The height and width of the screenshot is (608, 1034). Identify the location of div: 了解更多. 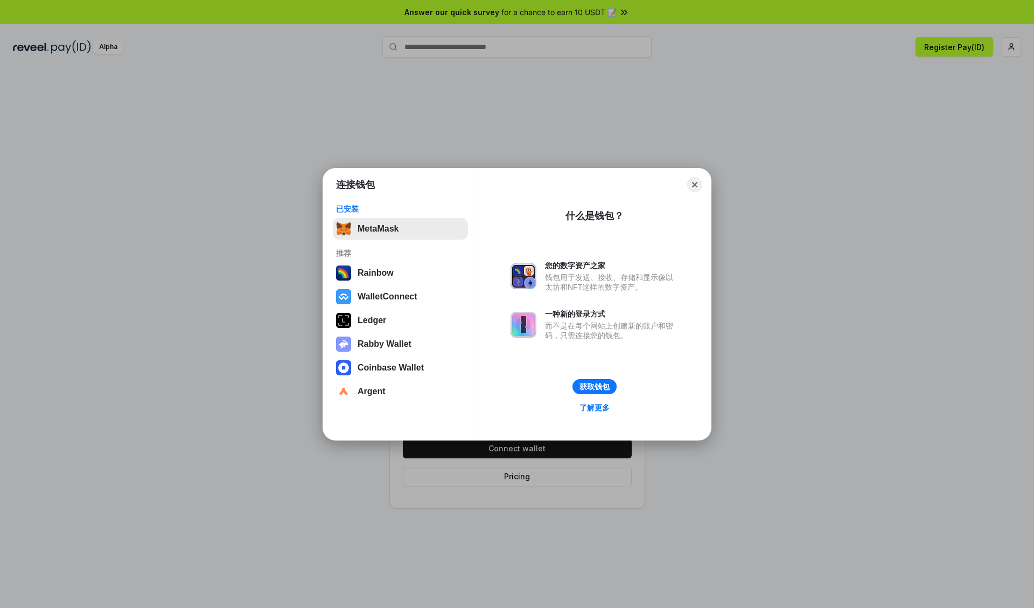
(595, 408).